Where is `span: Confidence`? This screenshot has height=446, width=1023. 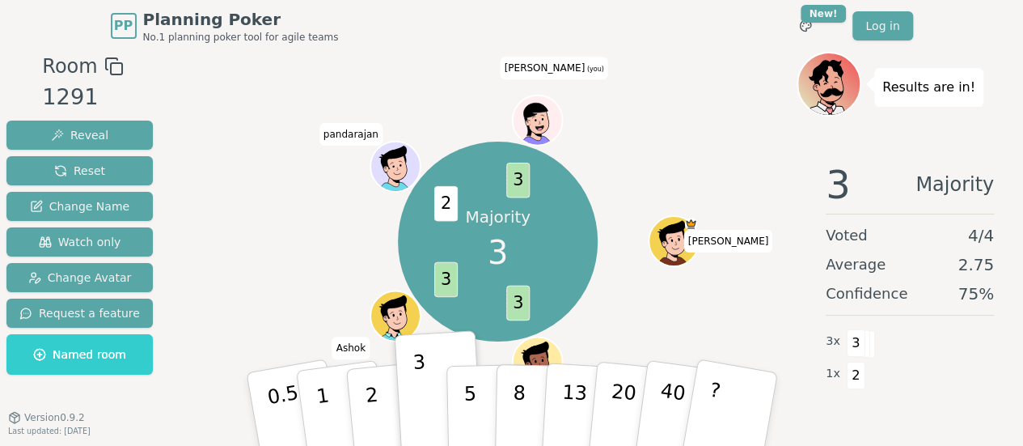 span: Confidence is located at coordinates (866, 294).